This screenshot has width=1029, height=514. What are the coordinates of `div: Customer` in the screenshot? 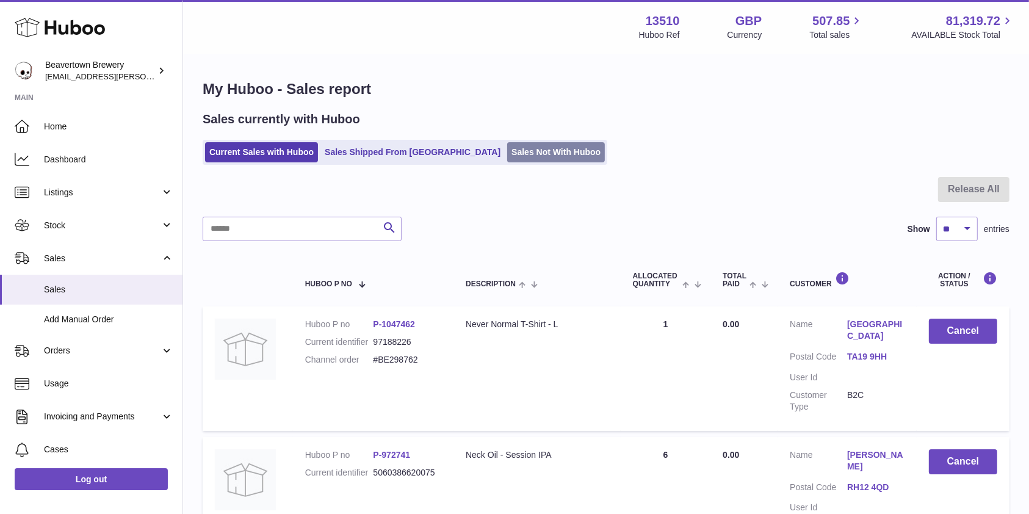 It's located at (847, 280).